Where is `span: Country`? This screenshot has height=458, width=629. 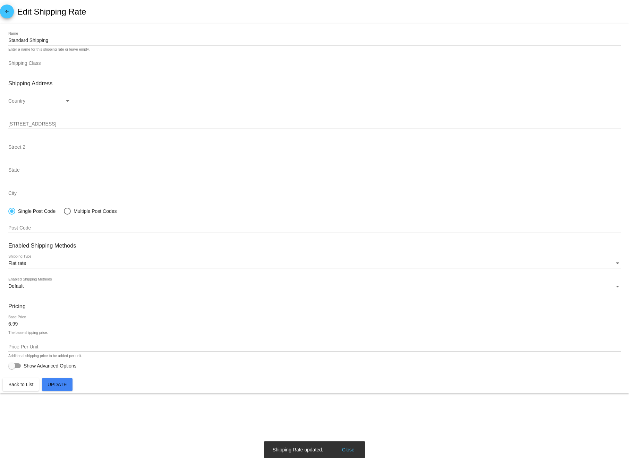
span: Country is located at coordinates (17, 101).